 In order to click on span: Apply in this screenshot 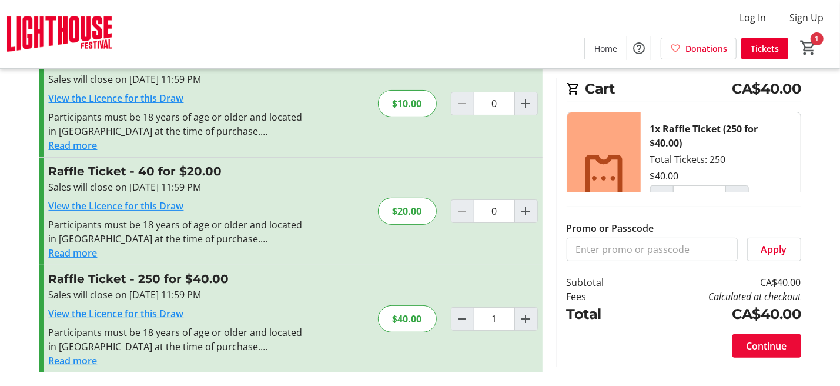, I will do `click(774, 249)`.